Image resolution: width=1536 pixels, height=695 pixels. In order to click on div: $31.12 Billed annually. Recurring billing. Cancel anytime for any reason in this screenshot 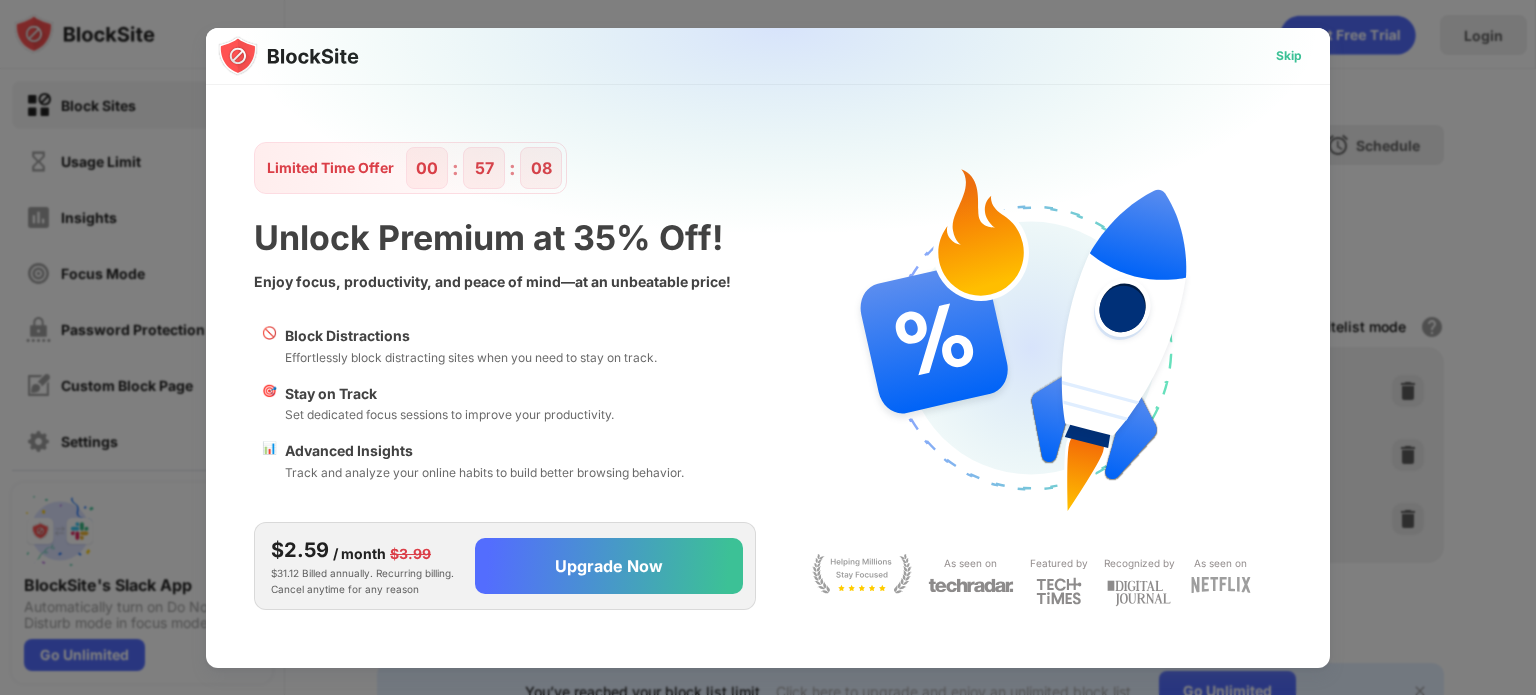, I will do `click(365, 566)`.